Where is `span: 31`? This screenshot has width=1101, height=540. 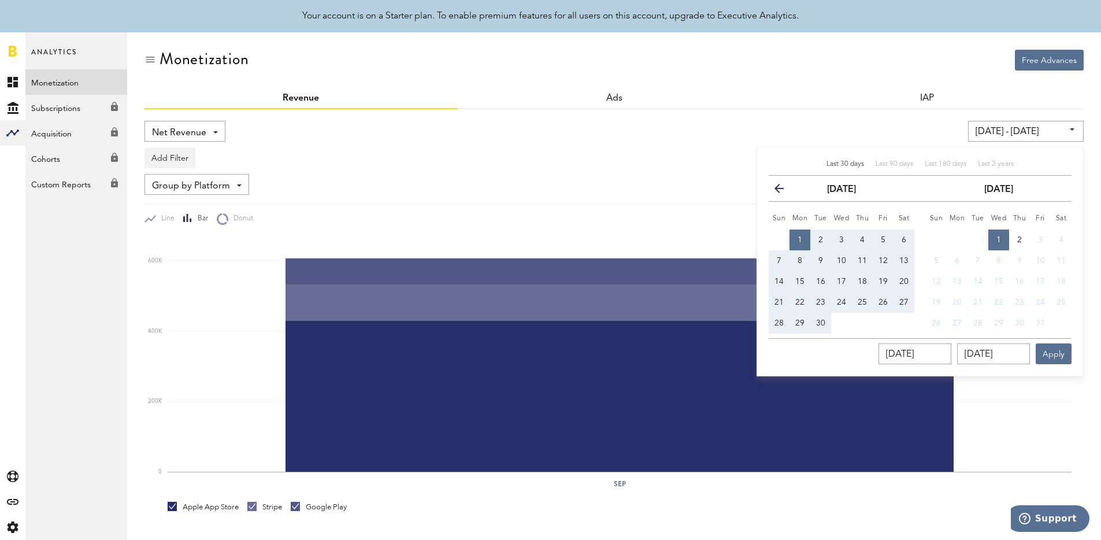 span: 31 is located at coordinates (1041, 323).